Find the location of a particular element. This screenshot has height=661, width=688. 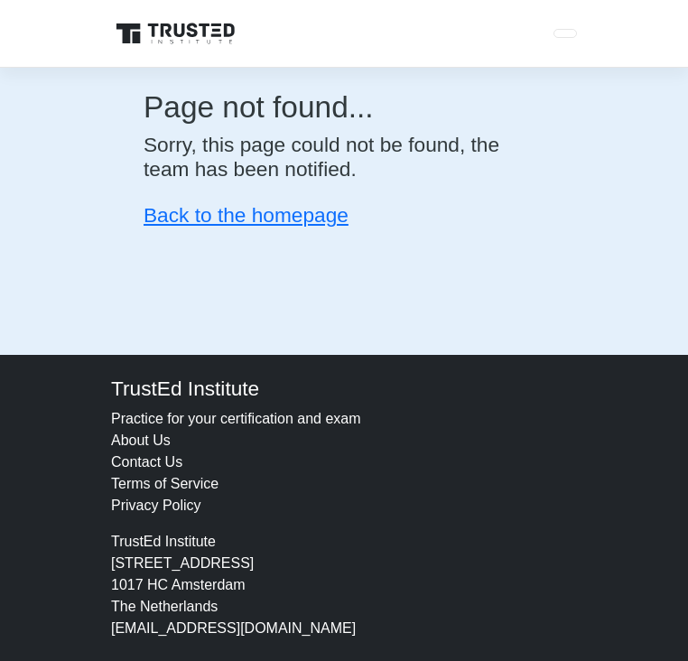

h4: TrustEd Institute is located at coordinates (344, 388).